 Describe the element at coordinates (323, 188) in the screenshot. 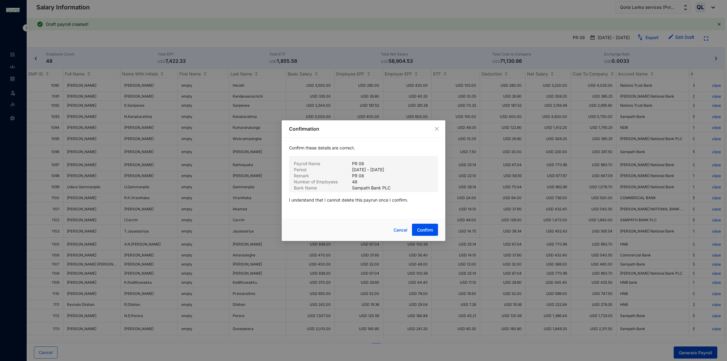

I see `p: Bank Name` at that location.